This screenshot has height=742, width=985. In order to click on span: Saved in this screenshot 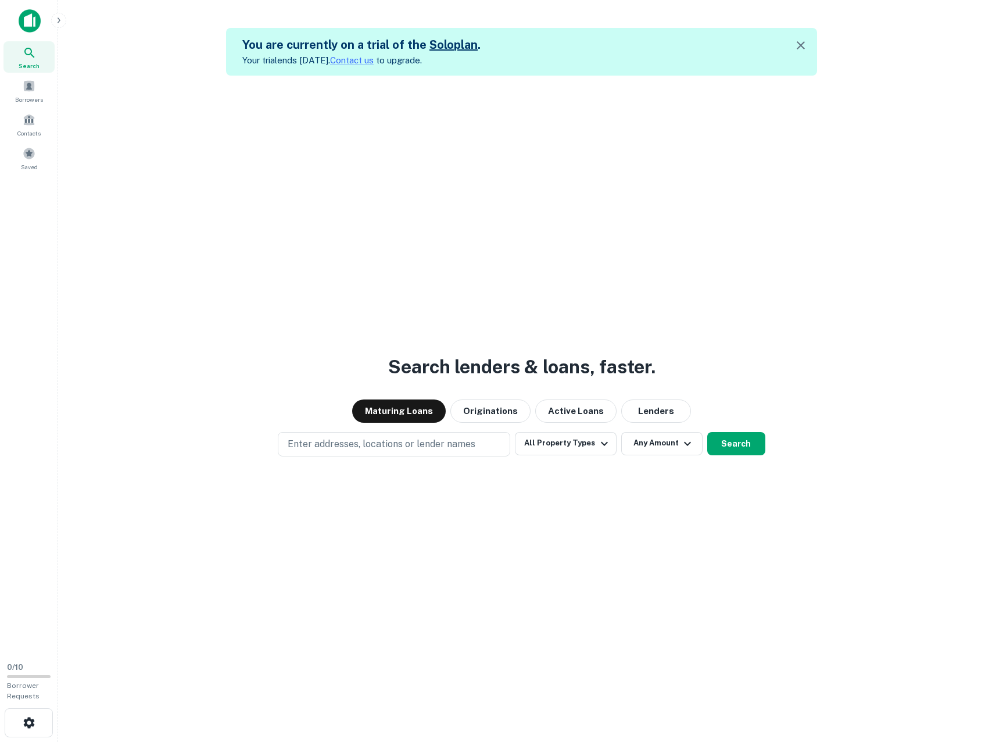, I will do `click(29, 167)`.